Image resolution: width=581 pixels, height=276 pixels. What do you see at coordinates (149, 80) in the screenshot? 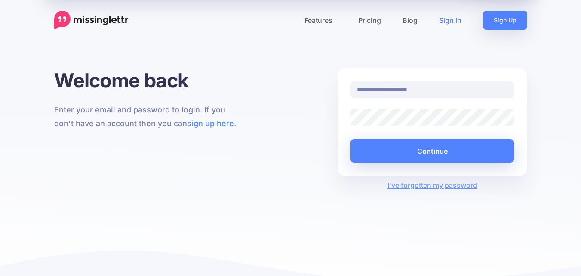
I see `h1: Welcome back` at bounding box center [149, 80].